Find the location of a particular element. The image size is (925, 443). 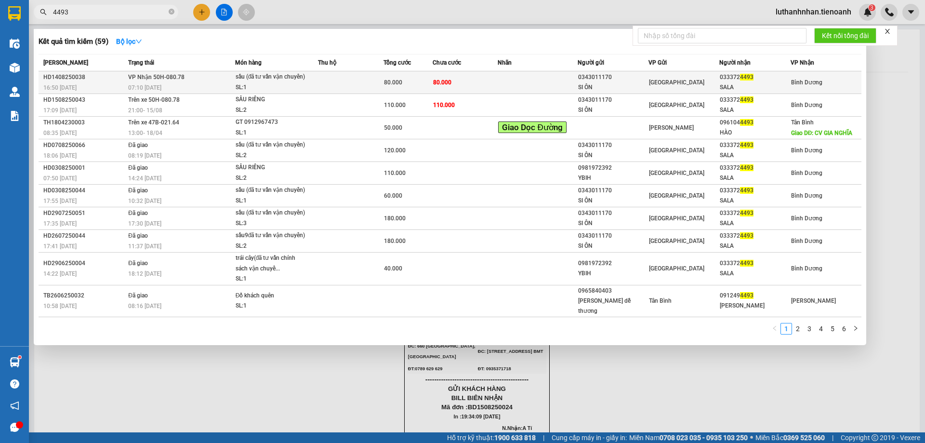

input: Tìm tên, số ĐT hoặc mã đơn is located at coordinates (110, 12).